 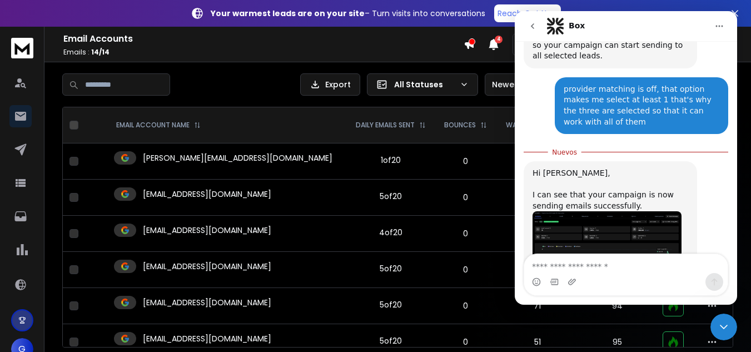 What do you see at coordinates (425, 84) in the screenshot?
I see `p: All Statuses` at bounding box center [425, 84].